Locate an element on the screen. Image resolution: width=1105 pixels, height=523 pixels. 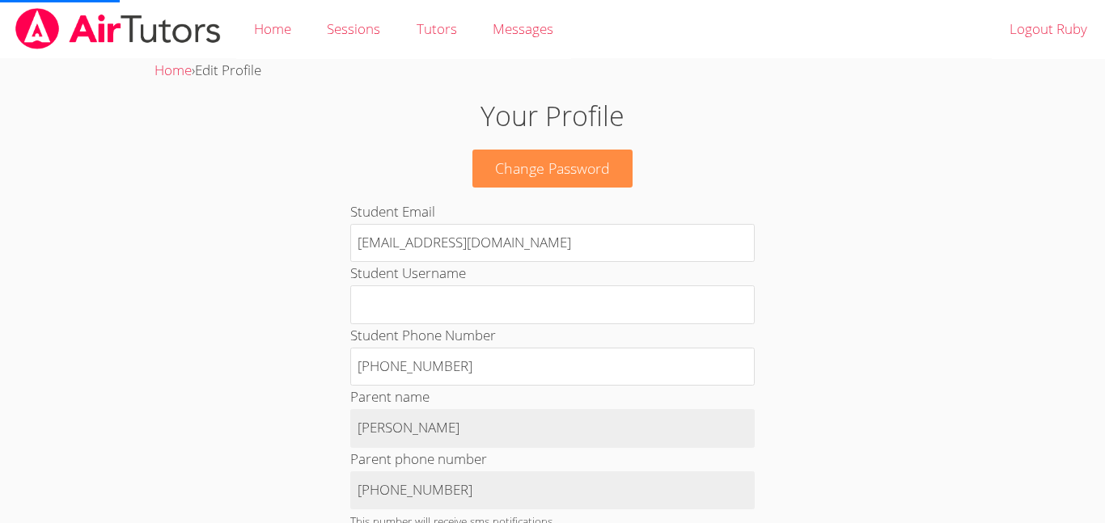
span: Edit Profile is located at coordinates (228, 70).